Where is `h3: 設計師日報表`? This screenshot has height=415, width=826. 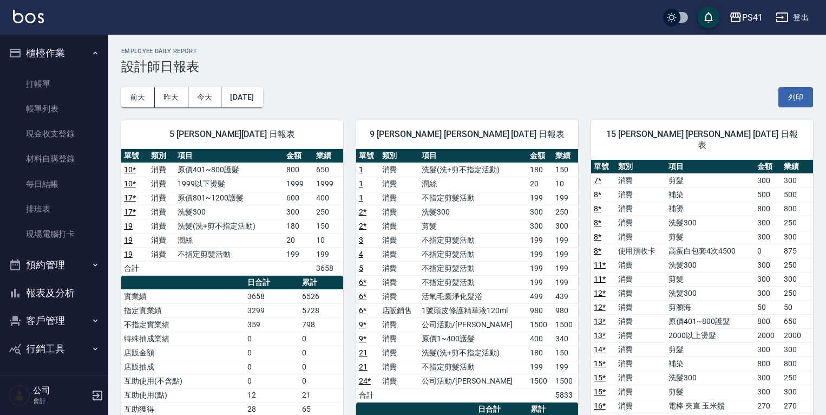 h3: 設計師日報表 is located at coordinates (467, 67).